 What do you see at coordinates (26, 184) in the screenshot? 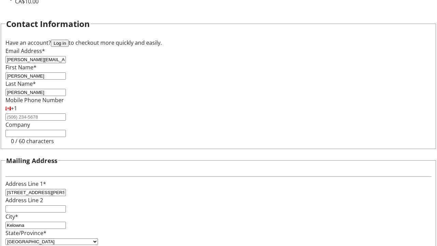
I see `label: Address Line 1*` at bounding box center [26, 184].